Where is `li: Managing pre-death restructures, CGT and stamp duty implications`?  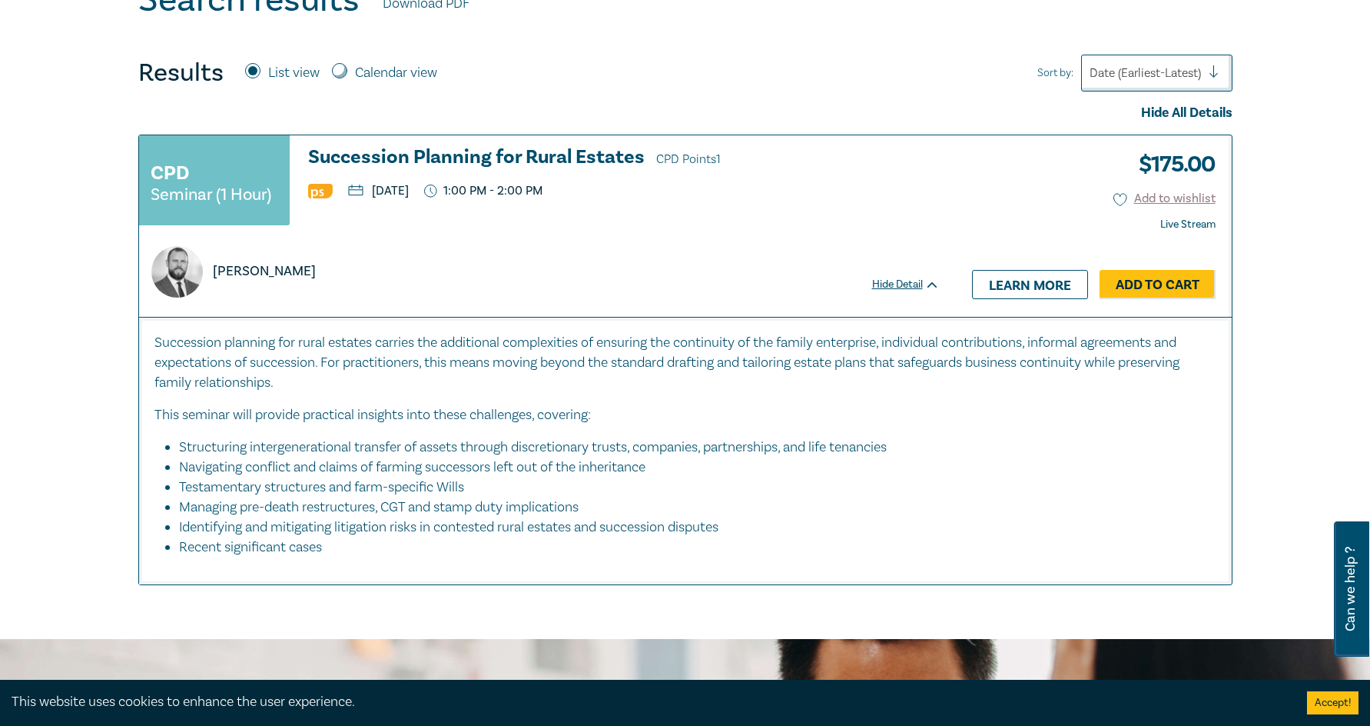
li: Managing pre-death restructures, CGT and stamp duty implications is located at coordinates (690, 507).